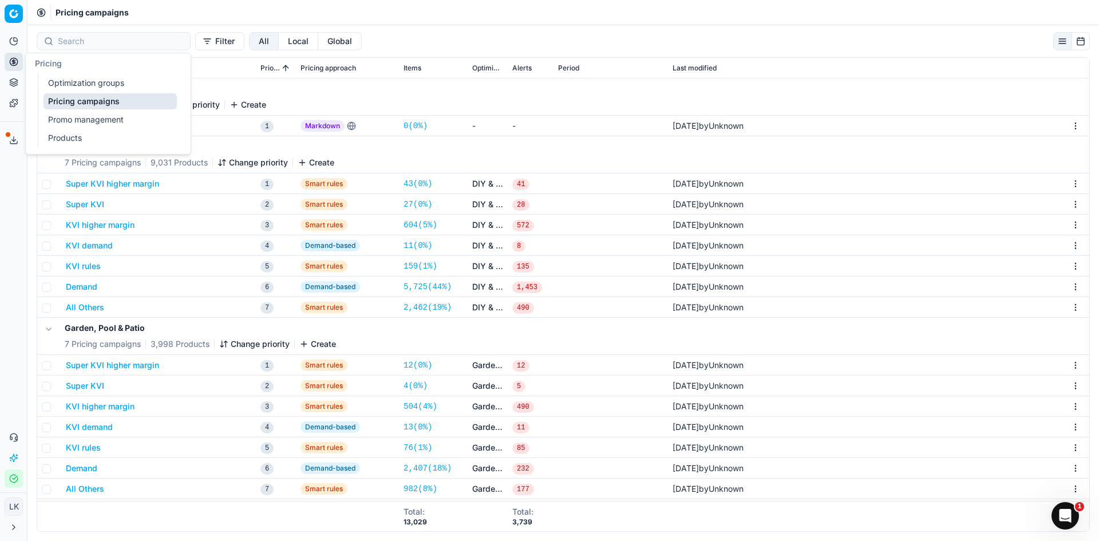  I want to click on a: 604(5%), so click(420, 225).